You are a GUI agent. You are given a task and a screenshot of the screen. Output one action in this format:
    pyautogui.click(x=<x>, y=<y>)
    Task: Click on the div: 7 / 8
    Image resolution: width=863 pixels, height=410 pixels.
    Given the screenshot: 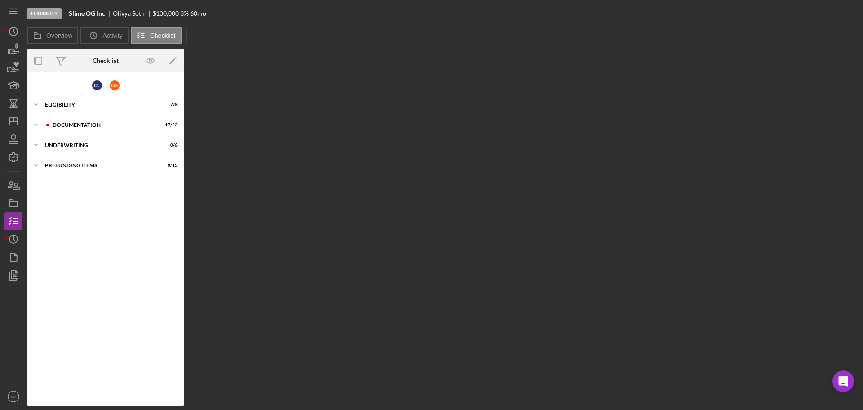 What is the action you would take?
    pyautogui.click(x=169, y=105)
    